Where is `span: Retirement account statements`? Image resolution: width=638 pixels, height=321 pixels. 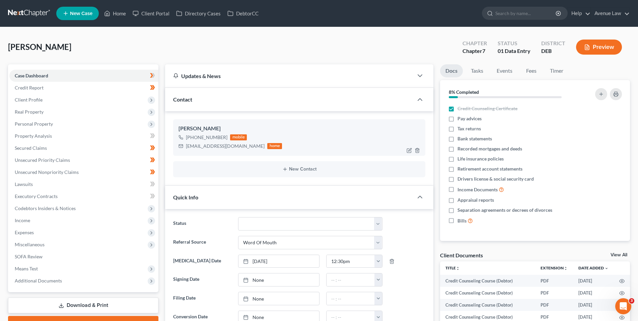
span: Retirement account statements is located at coordinates (490, 169).